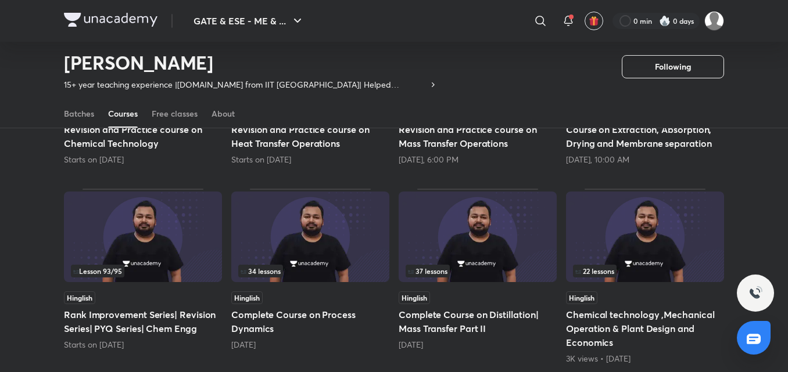 Image resolution: width=788 pixels, height=372 pixels. I want to click on div: Starts on Oct 3, so click(310, 160).